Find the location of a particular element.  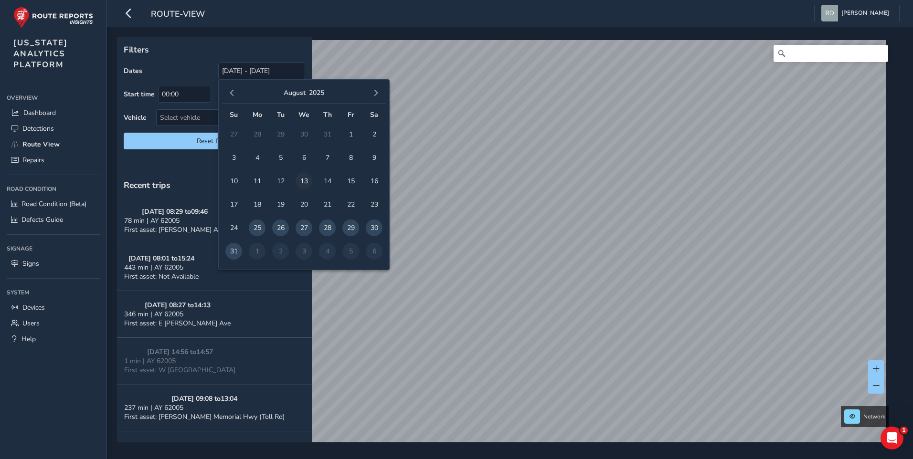

a: Users is located at coordinates (53, 323).